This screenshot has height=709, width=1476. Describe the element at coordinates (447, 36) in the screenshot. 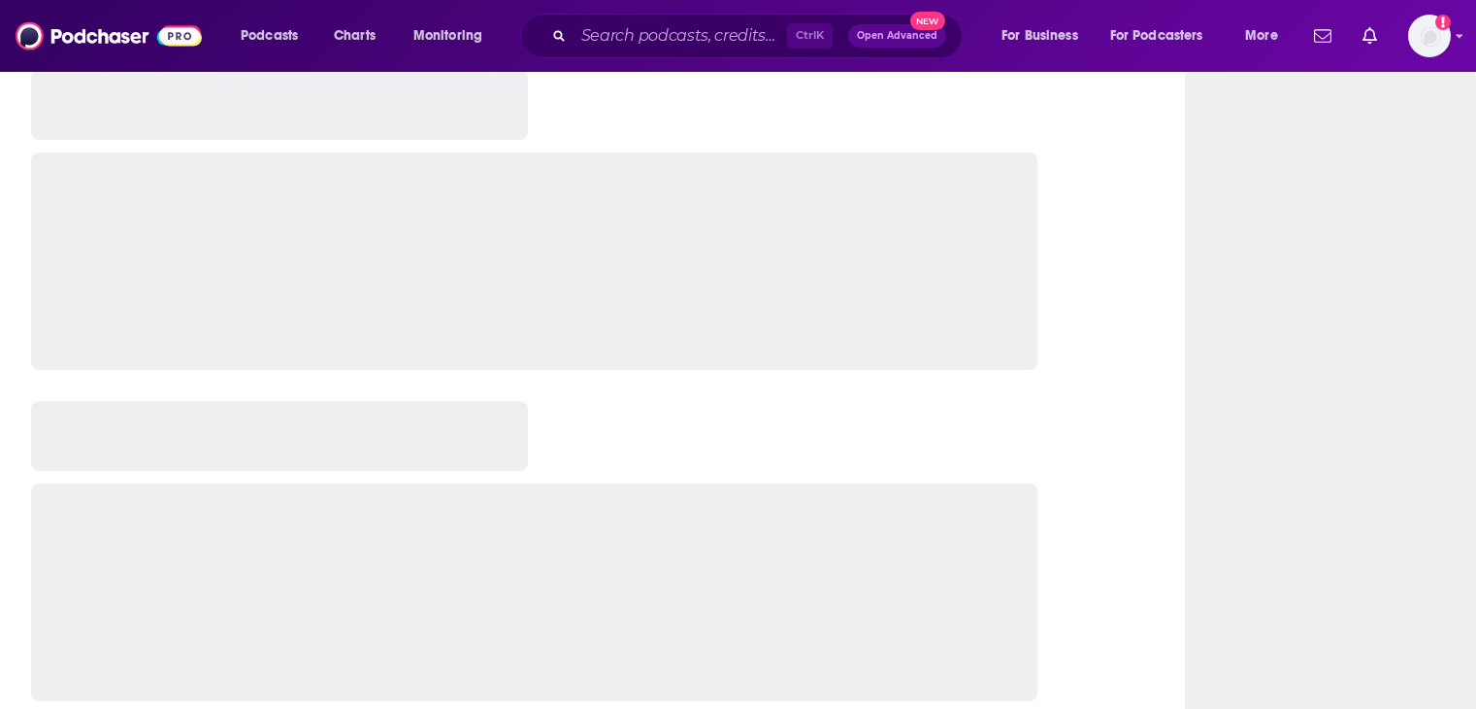

I see `span: Monitoring` at that location.